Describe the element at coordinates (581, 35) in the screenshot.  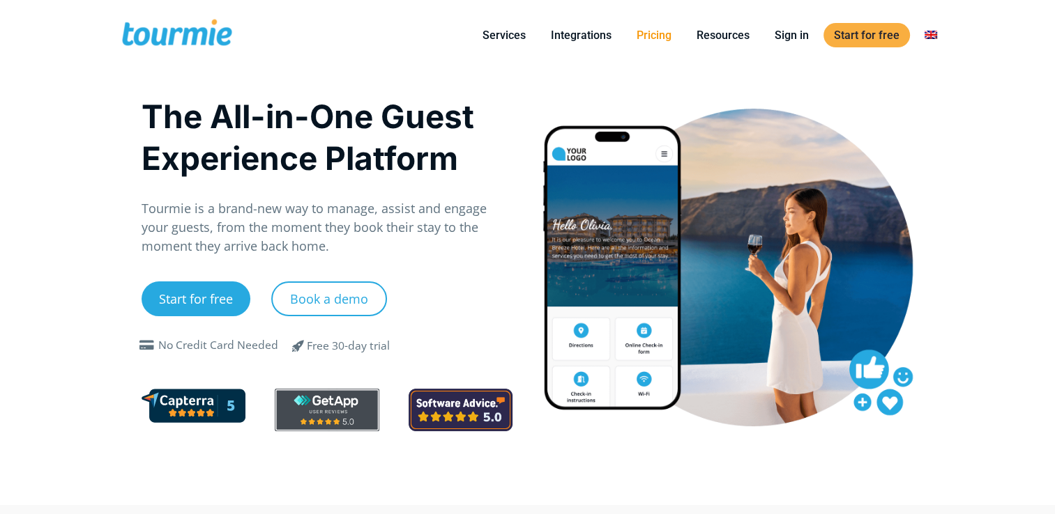
I see `a: Integrations` at that location.